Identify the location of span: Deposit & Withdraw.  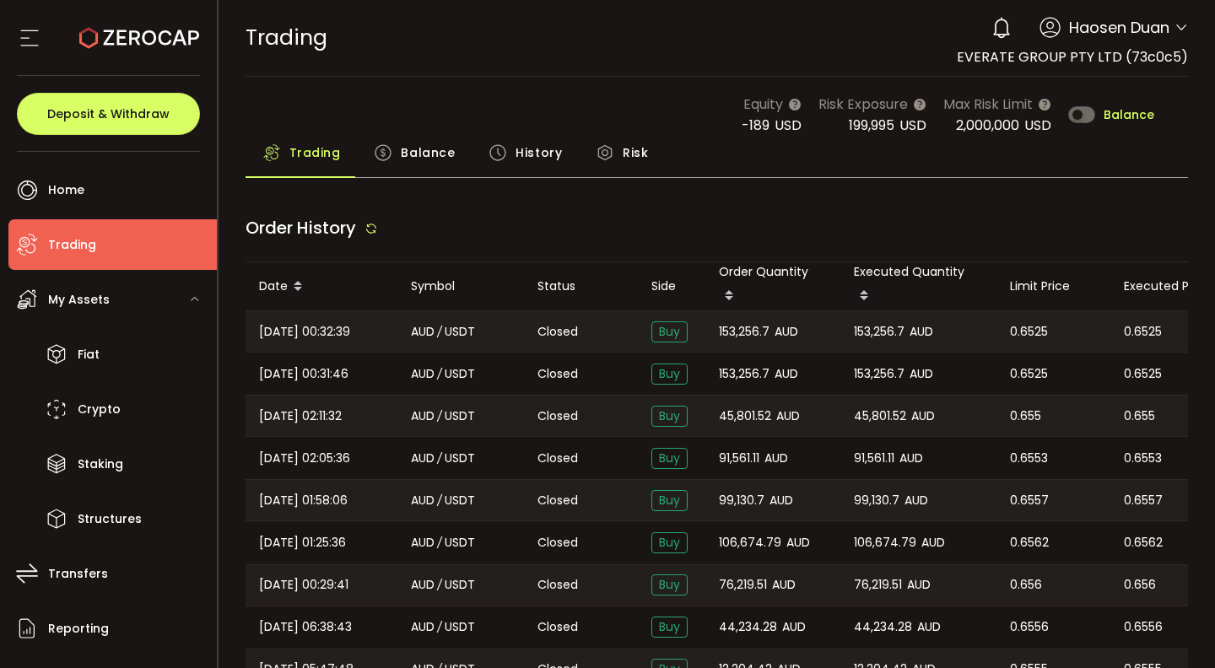
(108, 114).